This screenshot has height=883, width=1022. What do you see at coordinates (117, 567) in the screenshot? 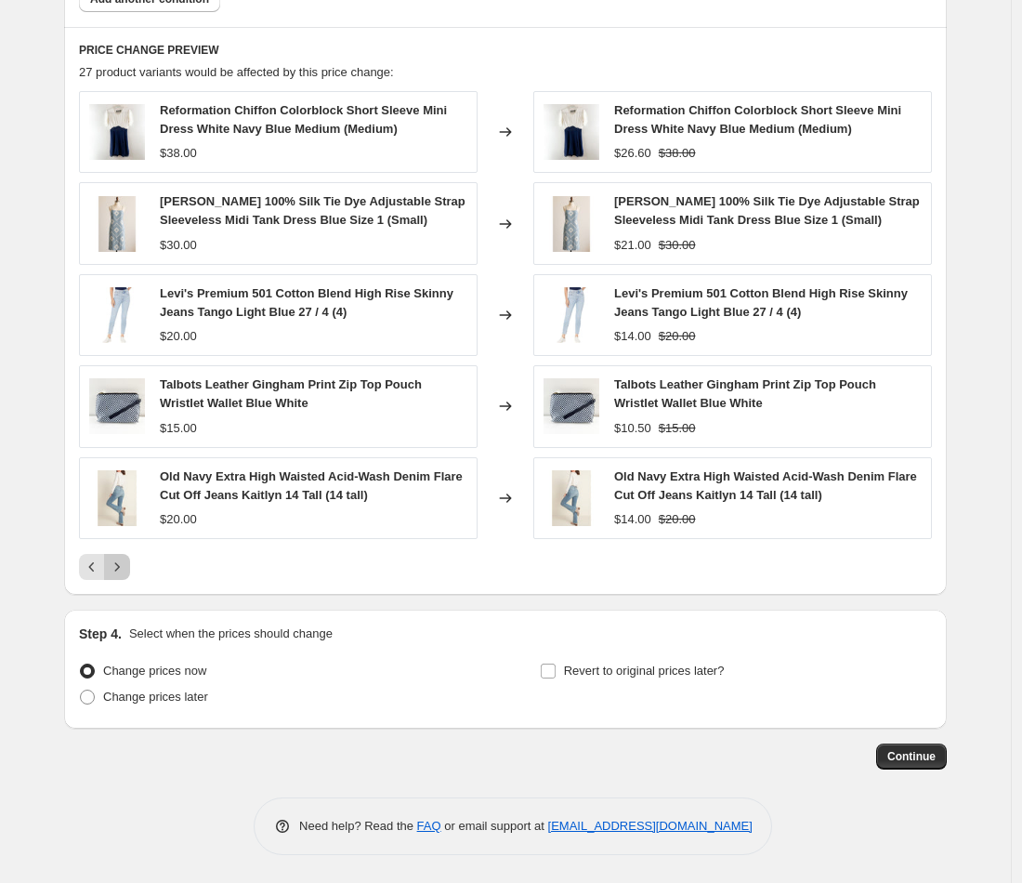
I see `button: Next` at bounding box center [117, 567].